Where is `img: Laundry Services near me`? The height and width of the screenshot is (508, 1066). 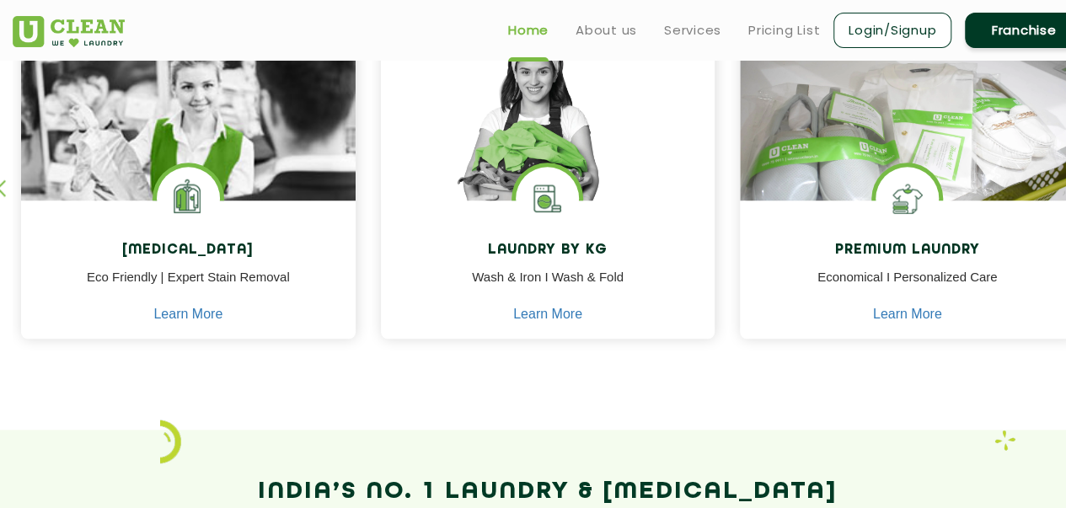
img: Laundry Services near me is located at coordinates (188, 198).